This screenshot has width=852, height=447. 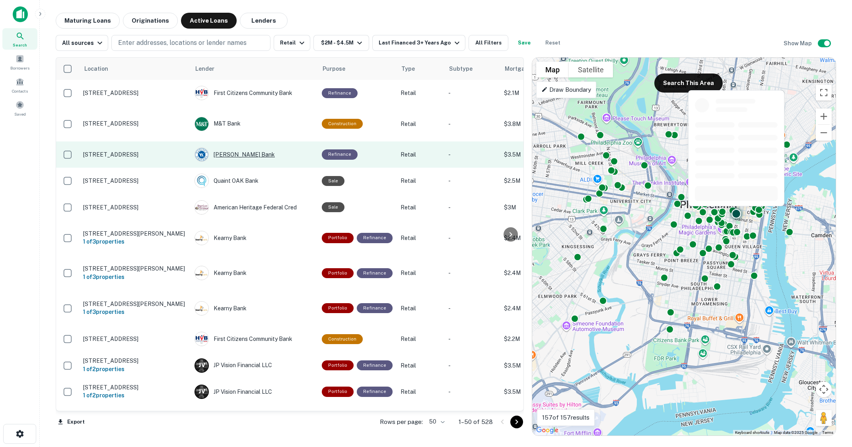 What do you see at coordinates (205, 69) in the screenshot?
I see `span: Lender` at bounding box center [205, 69].